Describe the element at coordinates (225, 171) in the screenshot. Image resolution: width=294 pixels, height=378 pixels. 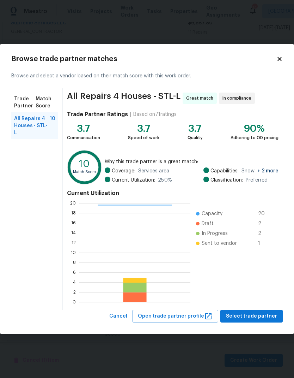
I see `span: Capabilities:` at that location.